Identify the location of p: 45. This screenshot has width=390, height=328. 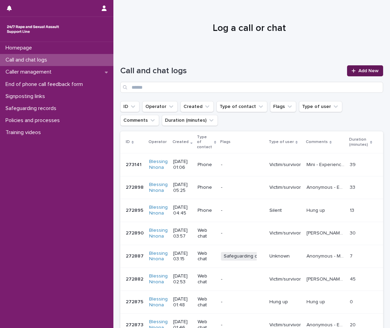
(354, 279).